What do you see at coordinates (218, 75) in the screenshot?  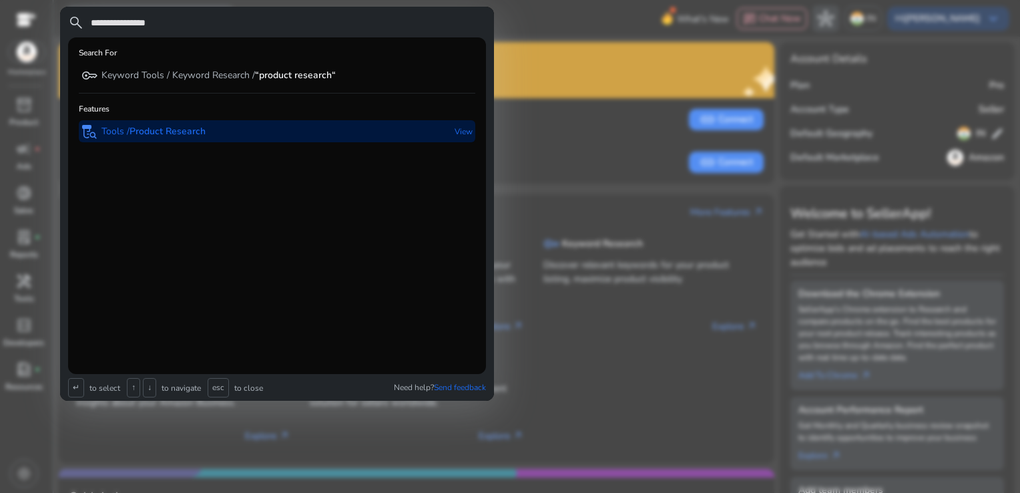 I see `p: Keyword Tools / Keyword Research /` at bounding box center [218, 75].